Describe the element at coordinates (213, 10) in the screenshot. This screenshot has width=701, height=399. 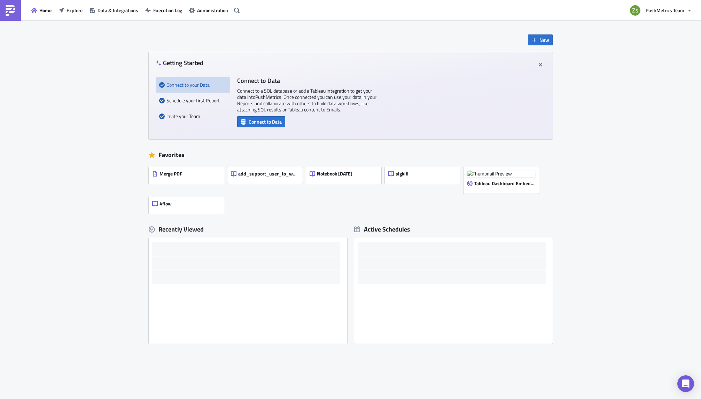
I see `span: Administration` at that location.